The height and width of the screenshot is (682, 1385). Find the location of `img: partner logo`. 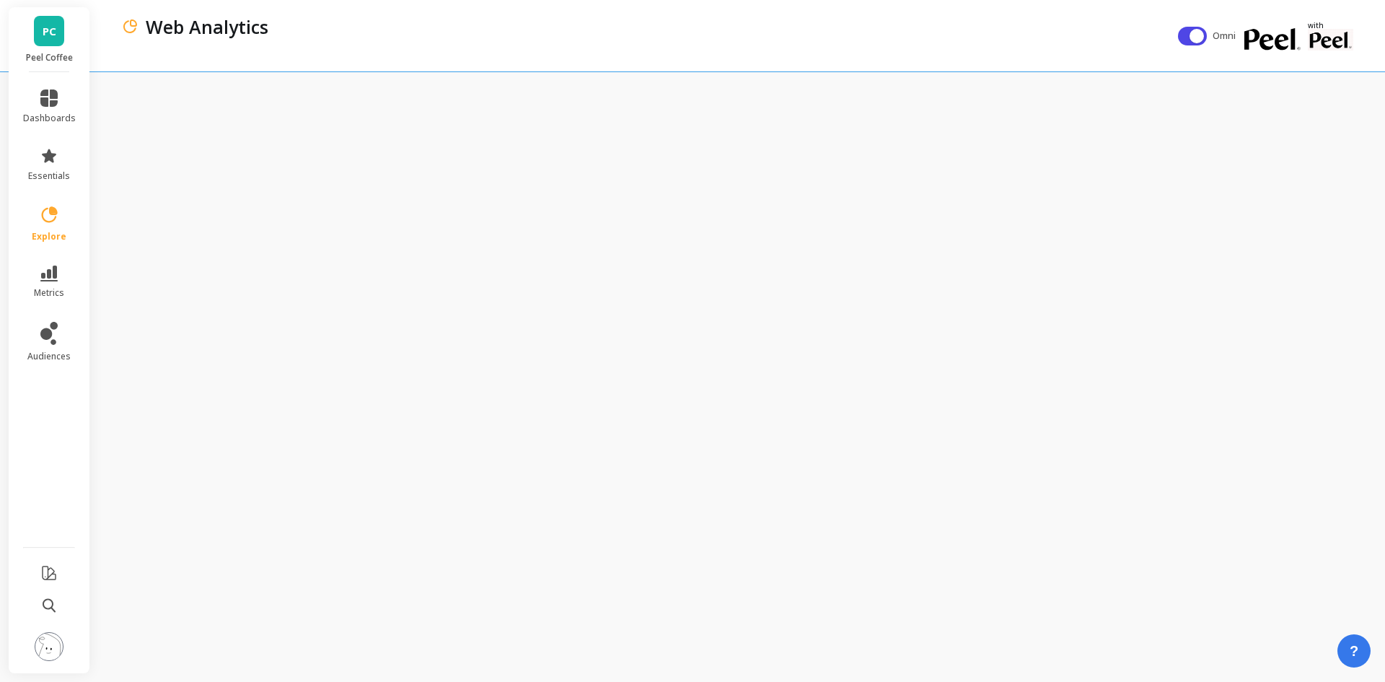

img: partner logo is located at coordinates (1330, 40).